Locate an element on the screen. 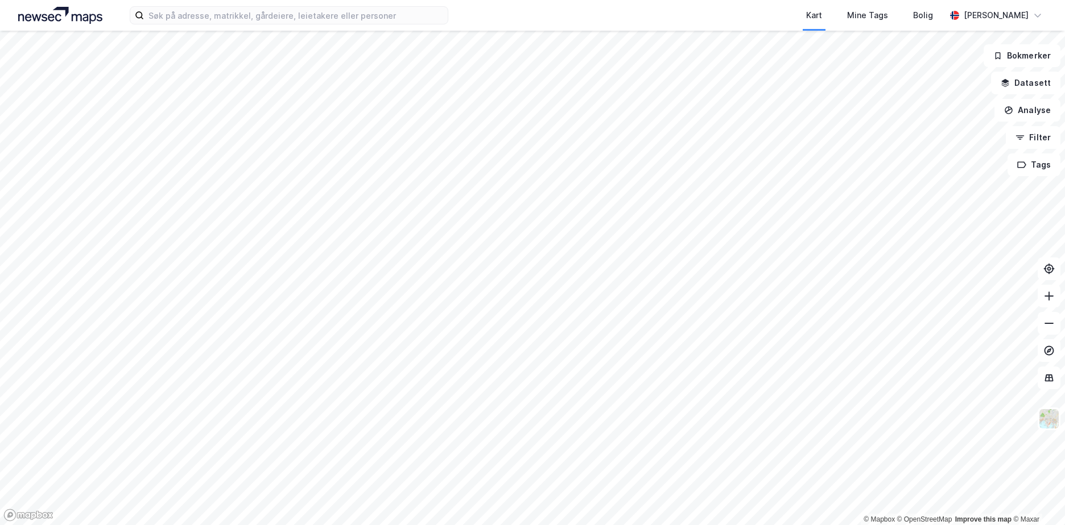 This screenshot has height=525, width=1065. div: Chat Widget is located at coordinates (1036, 498).